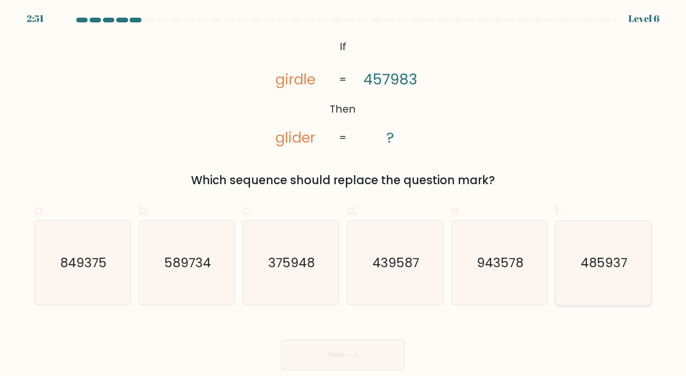  What do you see at coordinates (188, 262) in the screenshot?
I see `text: 589734` at bounding box center [188, 262].